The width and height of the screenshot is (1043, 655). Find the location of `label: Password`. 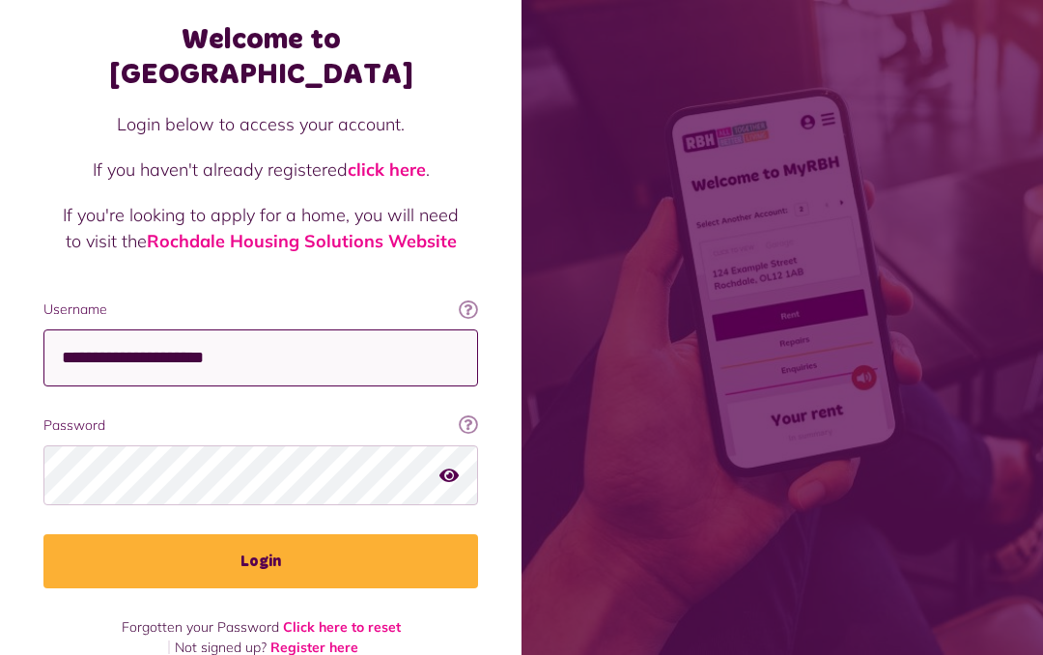

label: Password is located at coordinates (261, 425).